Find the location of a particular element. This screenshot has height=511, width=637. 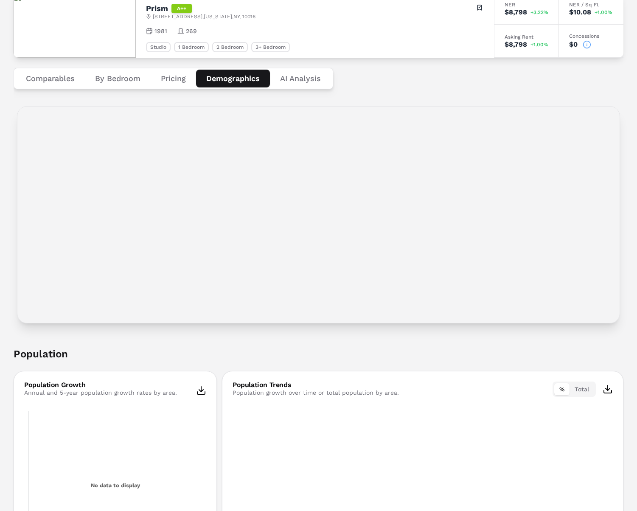

div: Population Trends is located at coordinates (316, 385).